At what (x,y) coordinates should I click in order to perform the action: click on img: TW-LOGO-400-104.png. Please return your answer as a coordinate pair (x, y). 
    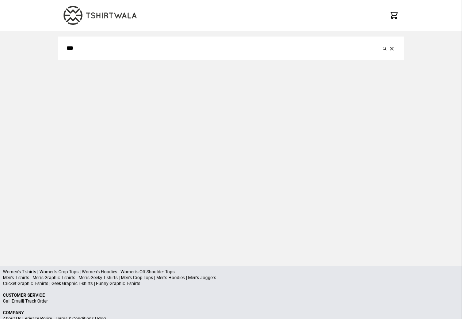
    Looking at the image, I should click on (100, 15).